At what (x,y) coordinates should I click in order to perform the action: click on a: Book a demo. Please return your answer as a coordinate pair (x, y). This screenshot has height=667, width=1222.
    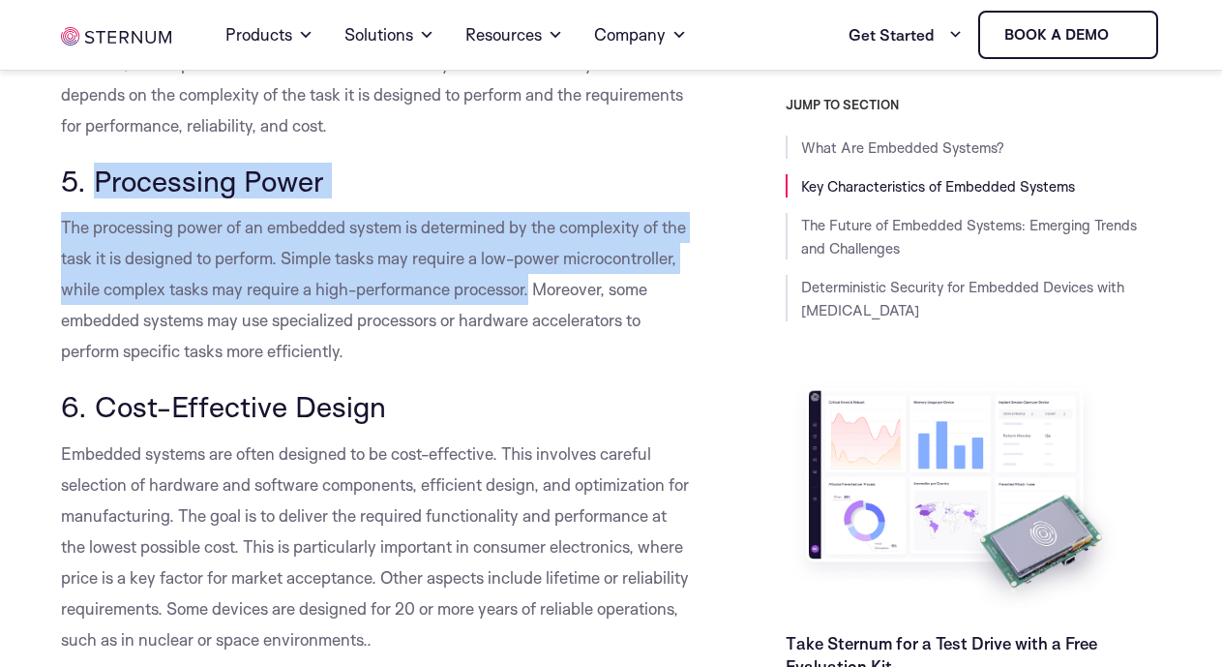
    Looking at the image, I should click on (1068, 35).